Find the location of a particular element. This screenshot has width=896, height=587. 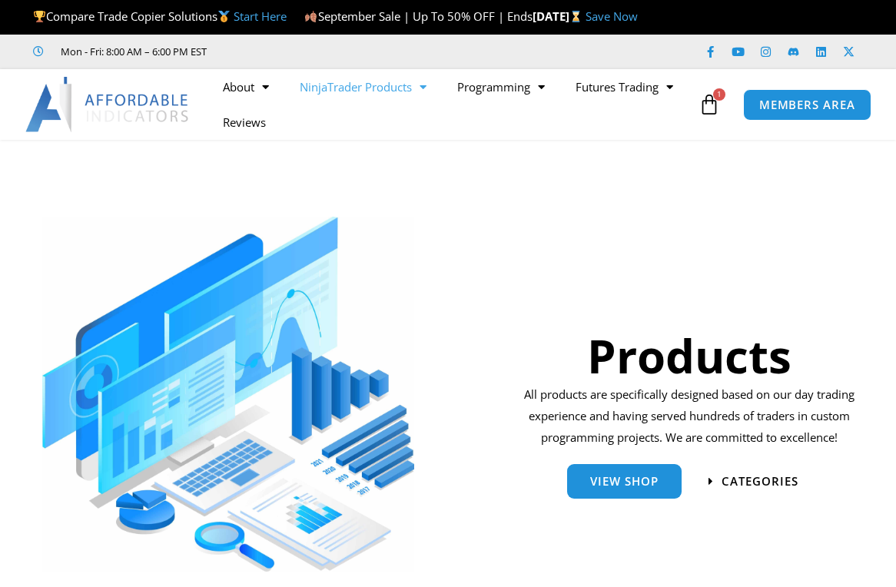

a: Save Now is located at coordinates (612, 16).